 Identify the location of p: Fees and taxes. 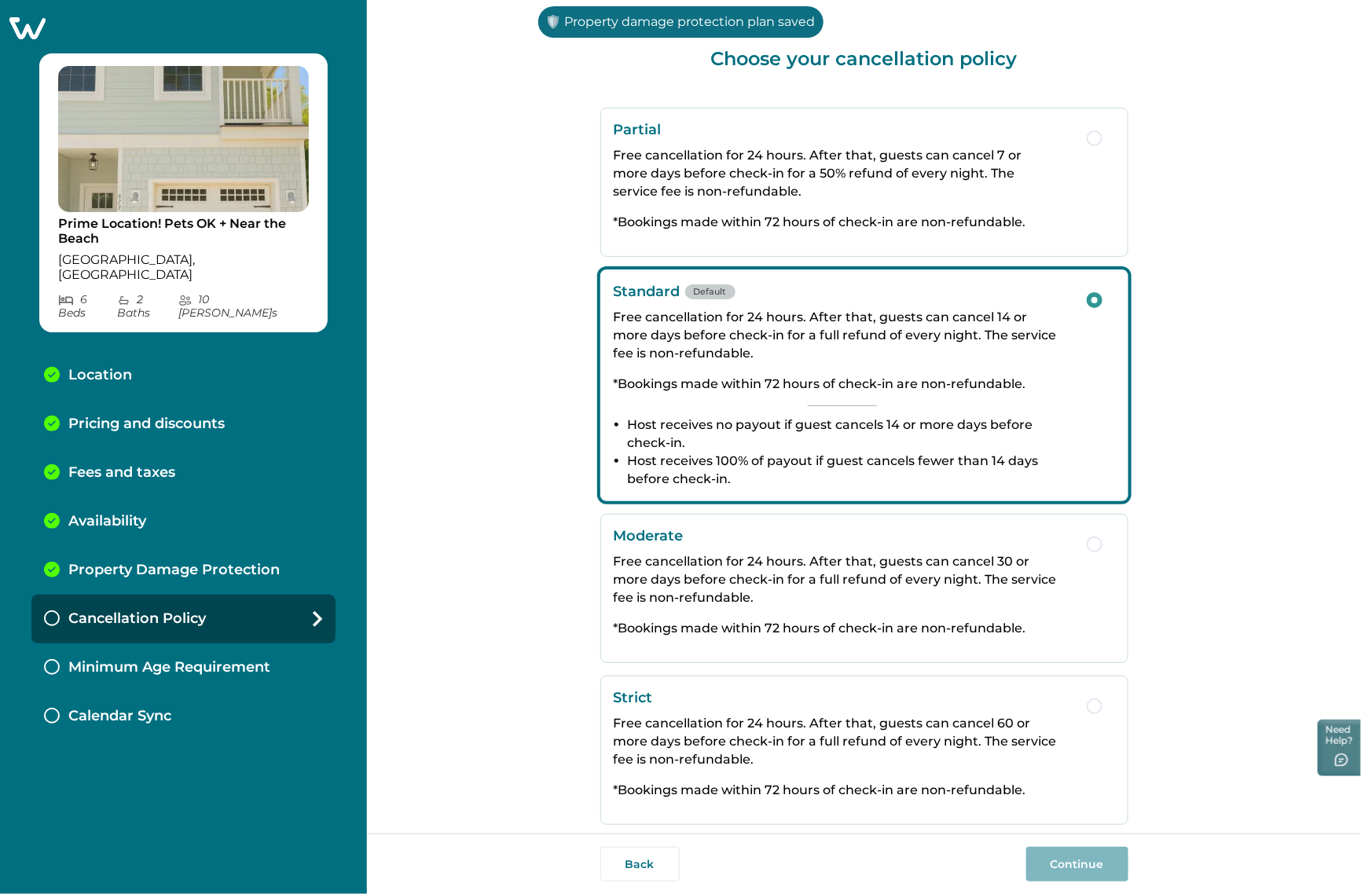
(122, 473).